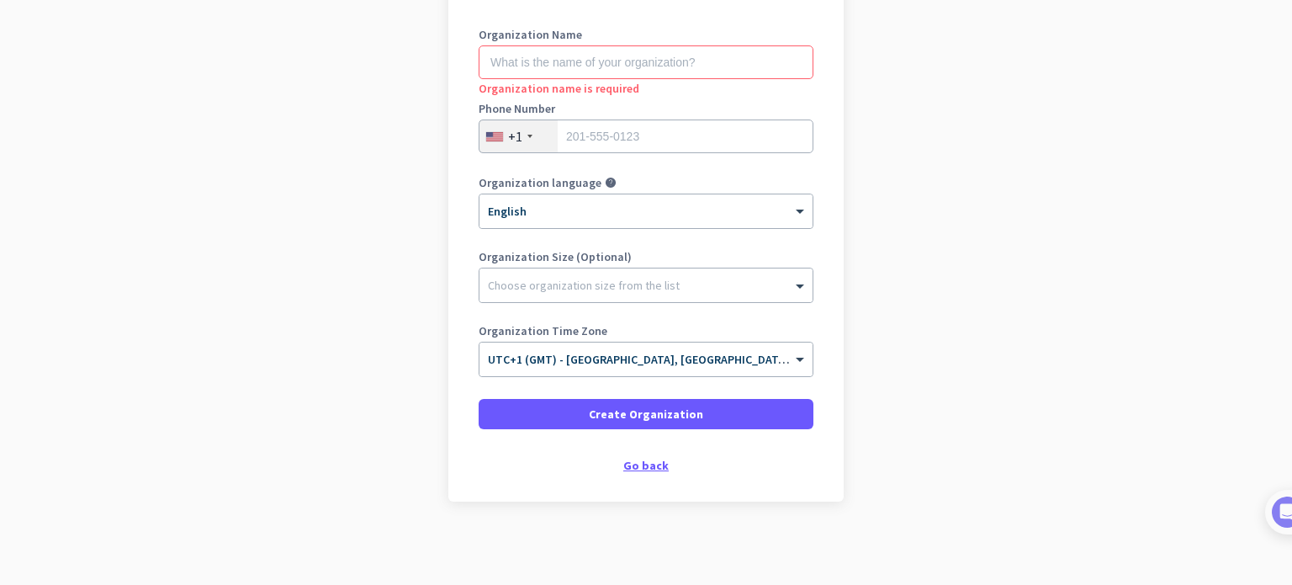 The height and width of the screenshot is (585, 1292). What do you see at coordinates (646, 414) in the screenshot?
I see `button: Create Organization` at bounding box center [646, 414].